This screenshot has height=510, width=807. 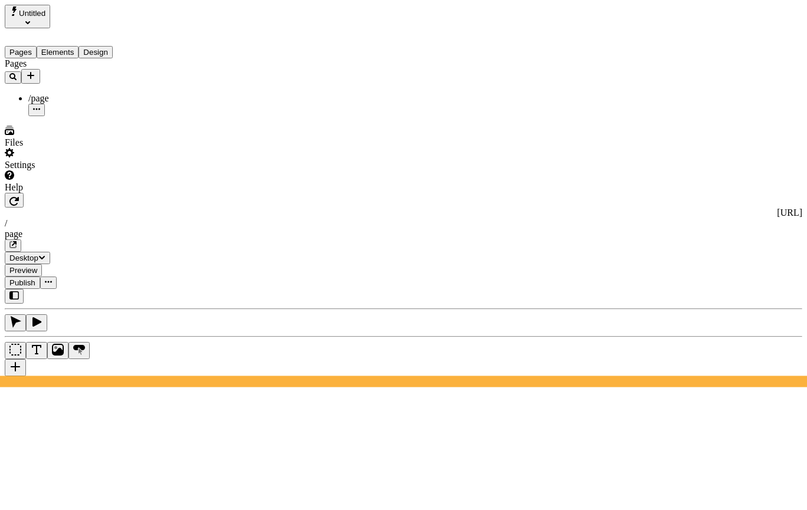 I want to click on button: Design, so click(x=96, y=52).